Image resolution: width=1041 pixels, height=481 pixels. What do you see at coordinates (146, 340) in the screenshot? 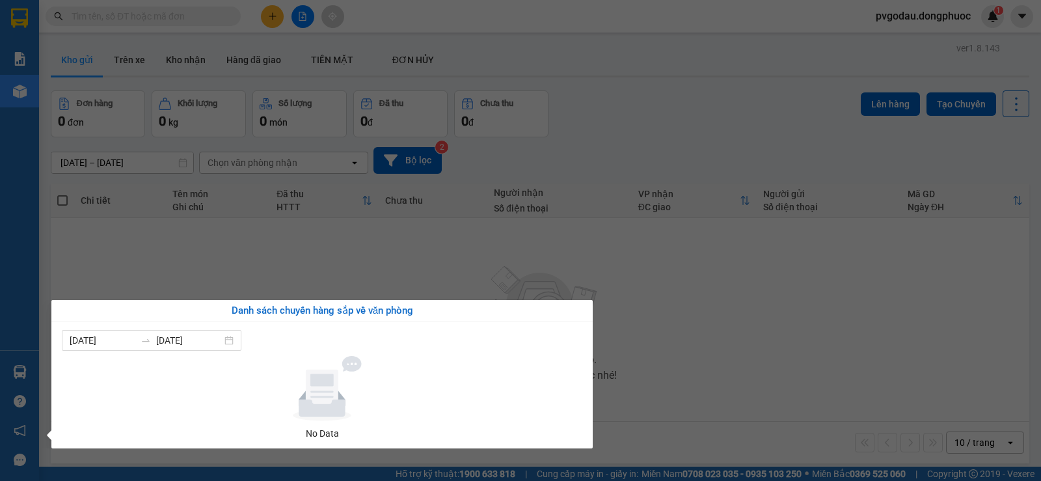
I see `span: swap-right` at bounding box center [146, 340].